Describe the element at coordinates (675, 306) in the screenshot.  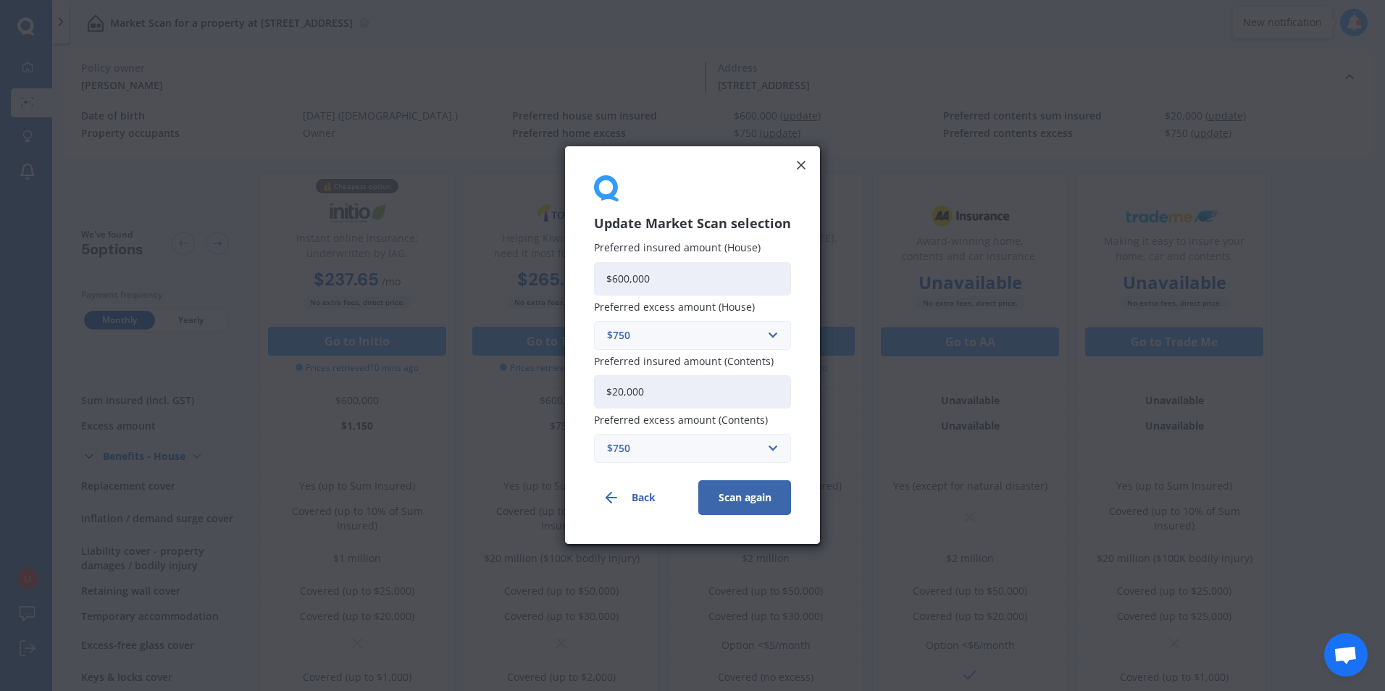
I see `span: Preferred excess amount (House)` at that location.